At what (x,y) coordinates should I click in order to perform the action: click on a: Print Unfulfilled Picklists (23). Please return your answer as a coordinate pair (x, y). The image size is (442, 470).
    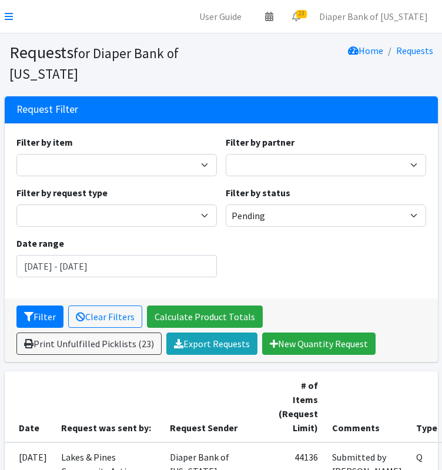
    Looking at the image, I should click on (89, 344).